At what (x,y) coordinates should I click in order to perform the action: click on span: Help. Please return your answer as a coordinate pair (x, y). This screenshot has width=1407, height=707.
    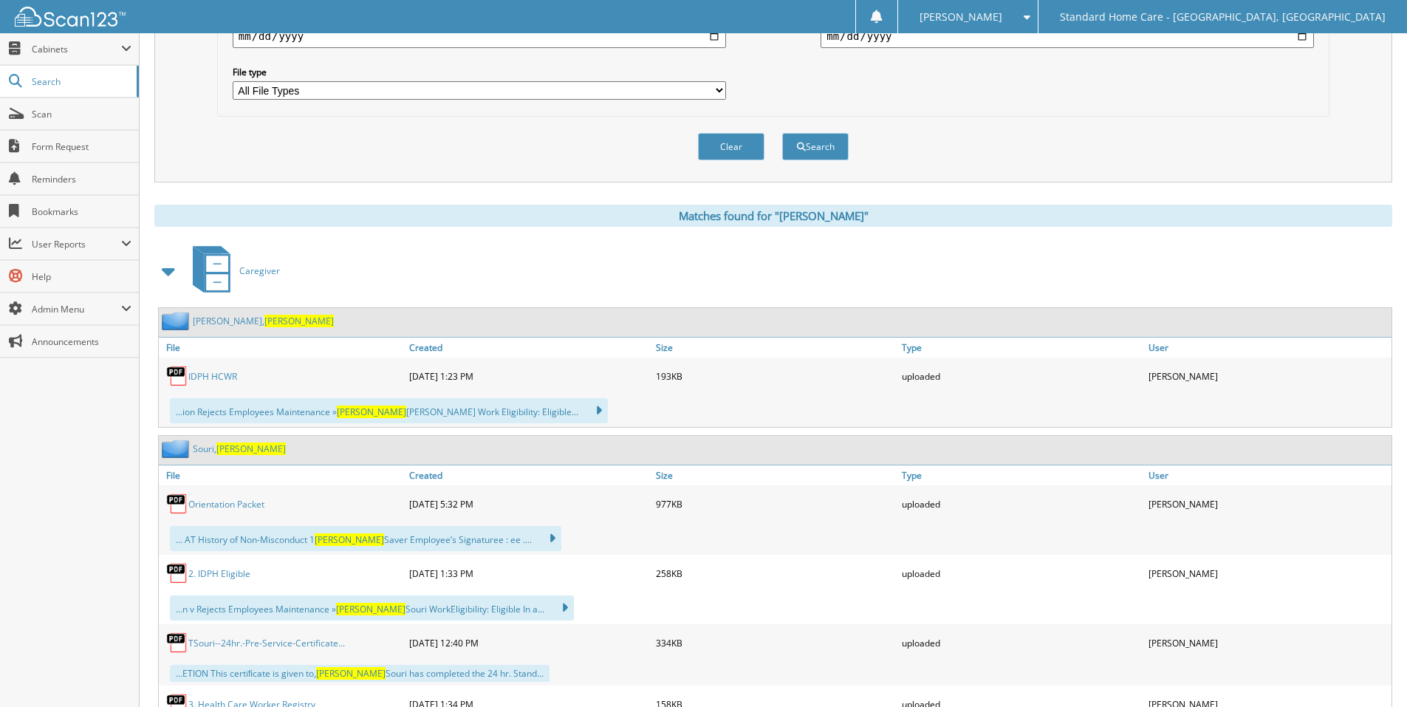
    Looking at the image, I should click on (81, 276).